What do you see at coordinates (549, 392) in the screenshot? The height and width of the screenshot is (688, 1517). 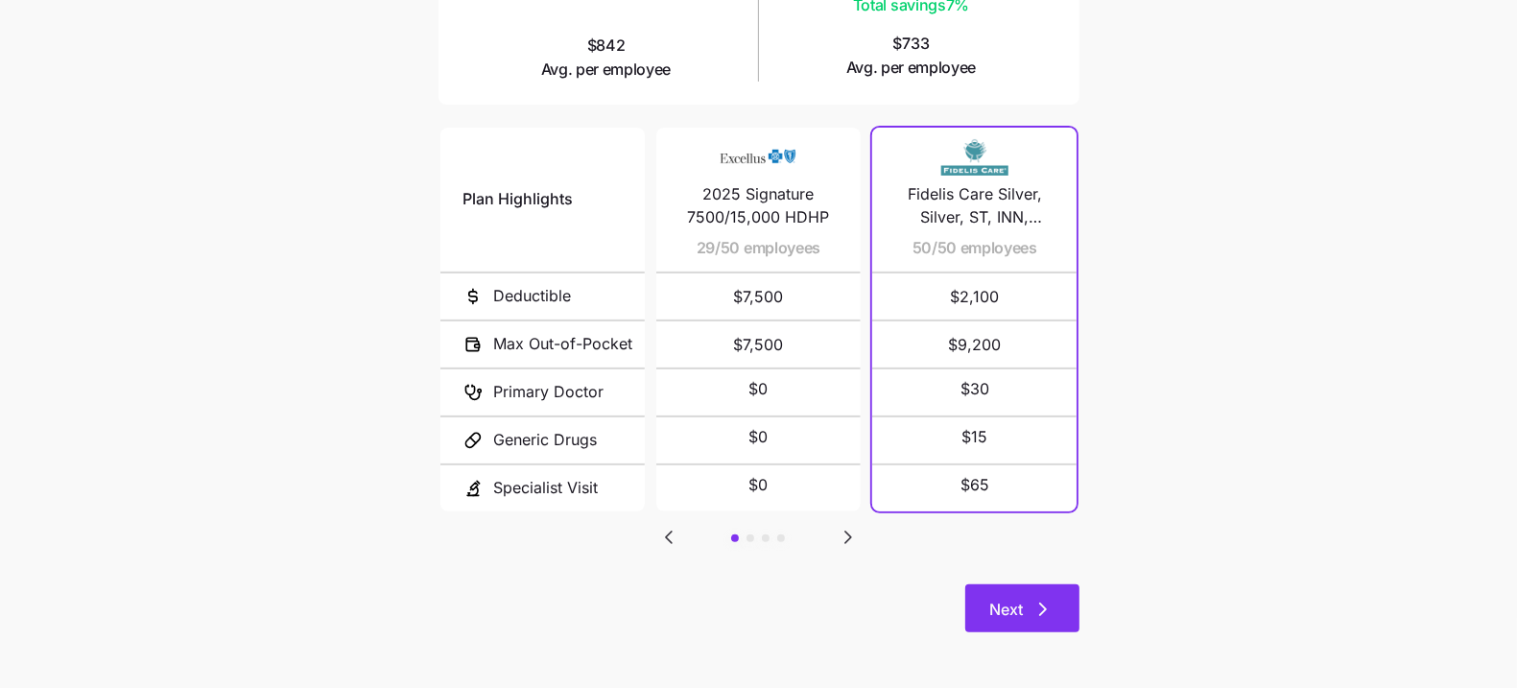 I see `span: Primary Doctor` at bounding box center [549, 392].